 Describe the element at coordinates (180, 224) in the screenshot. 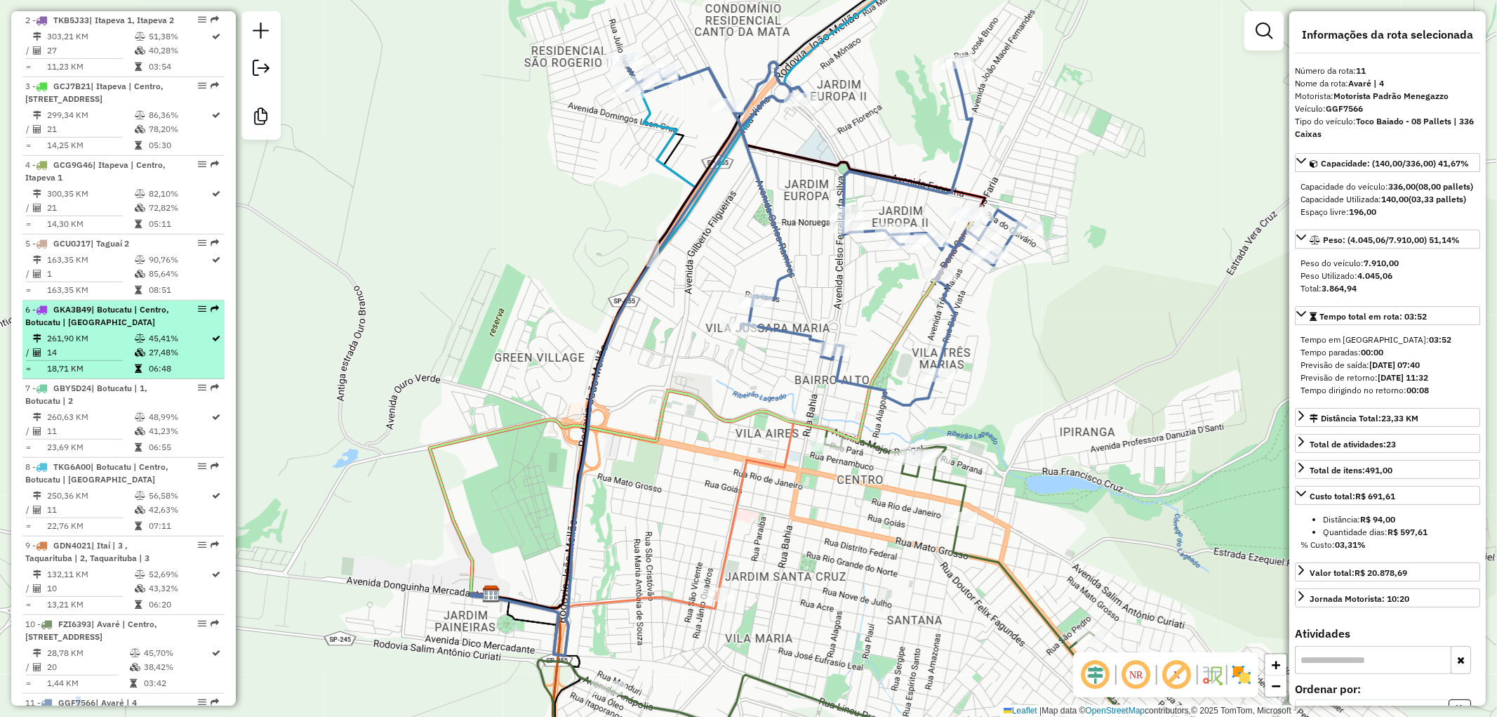

I see `td: 05:11` at that location.